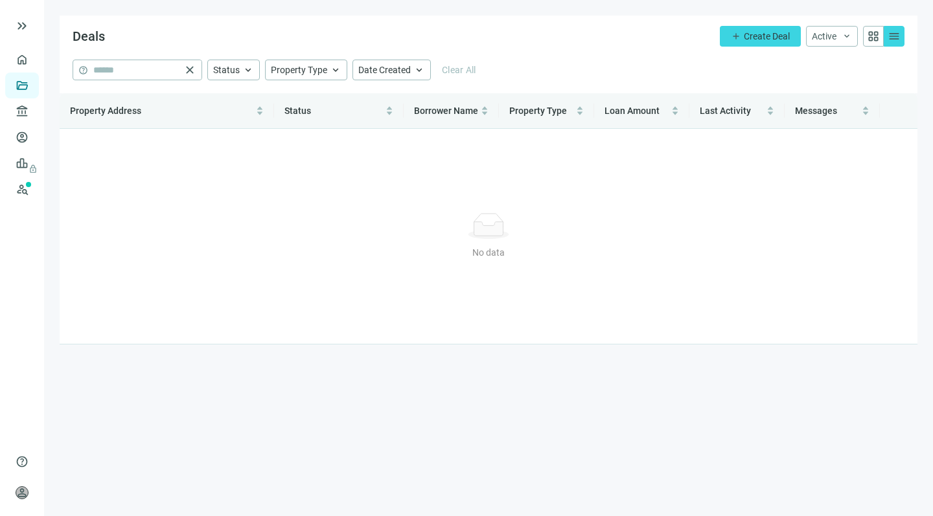  Describe the element at coordinates (190, 70) in the screenshot. I see `span: close` at that location.